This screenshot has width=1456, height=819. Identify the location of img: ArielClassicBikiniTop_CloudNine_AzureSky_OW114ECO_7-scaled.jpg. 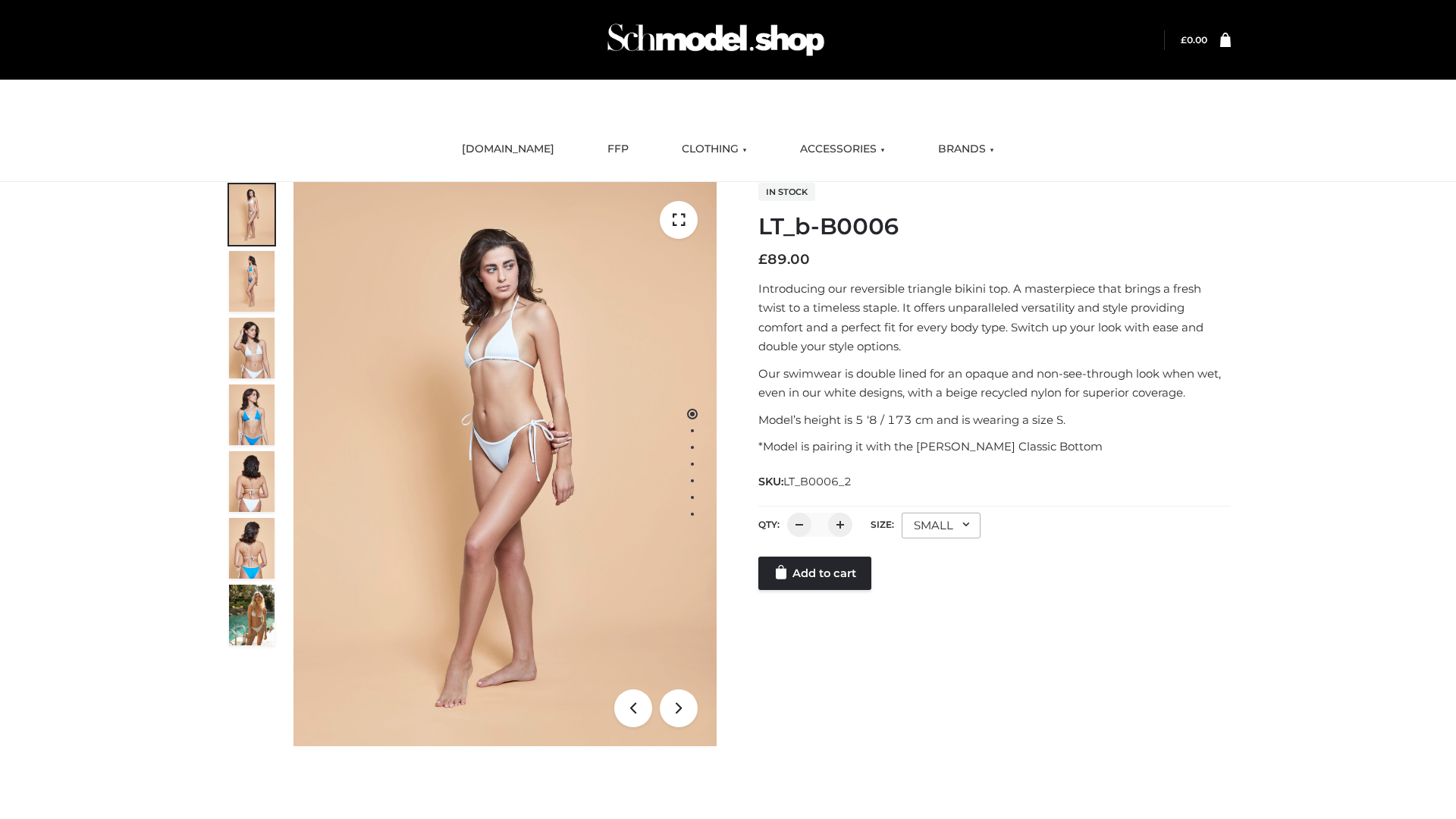
(252, 482).